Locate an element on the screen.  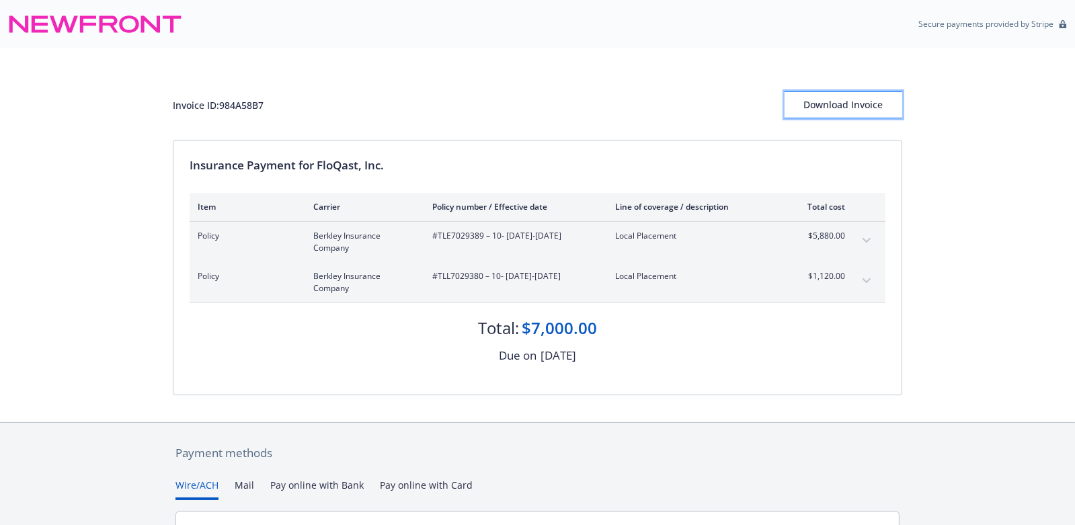
span: $1,120.00 is located at coordinates (820, 276).